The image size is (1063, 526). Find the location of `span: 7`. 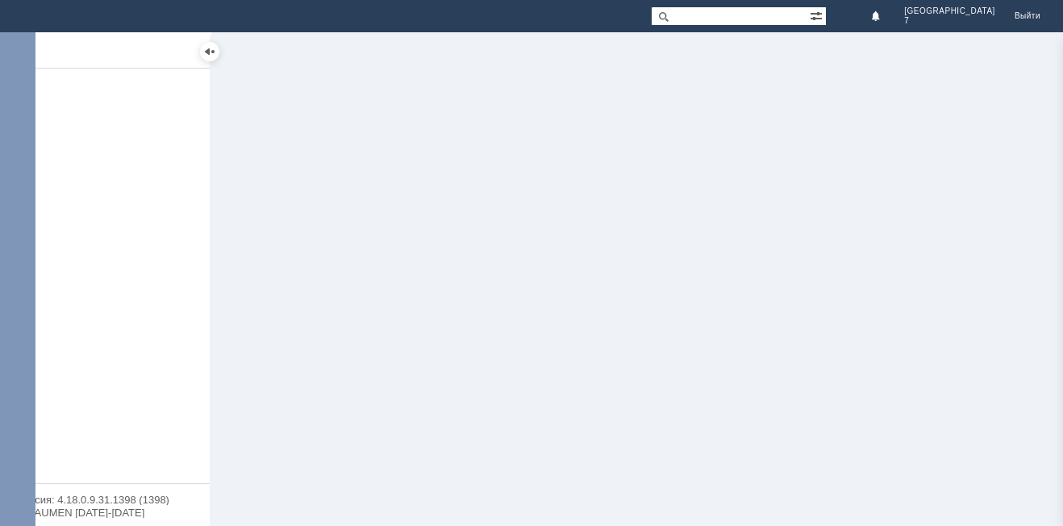

span: 7 is located at coordinates (949, 21).